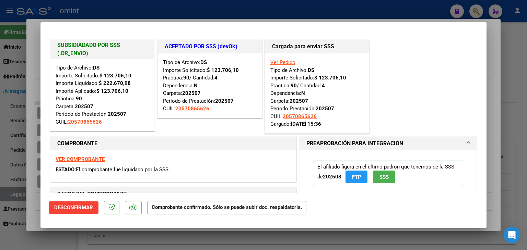 This screenshot has height=250, width=527. What do you see at coordinates (73, 208) in the screenshot?
I see `button: Desconfirmar` at bounding box center [73, 208].